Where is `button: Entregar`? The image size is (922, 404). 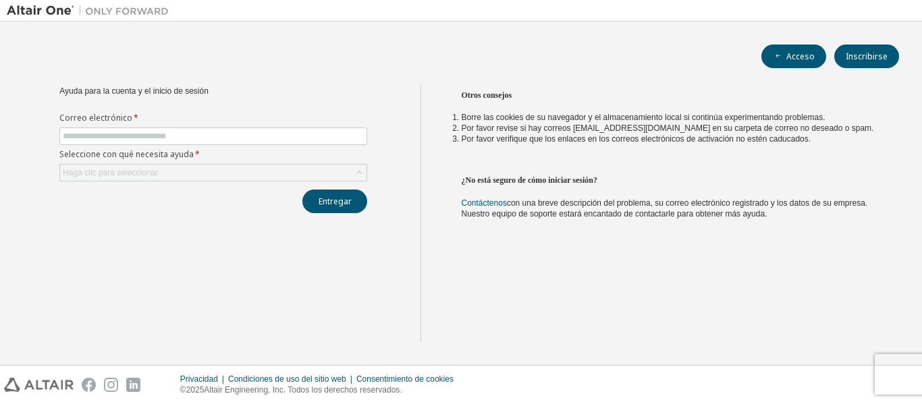 button: Entregar is located at coordinates (335, 201).